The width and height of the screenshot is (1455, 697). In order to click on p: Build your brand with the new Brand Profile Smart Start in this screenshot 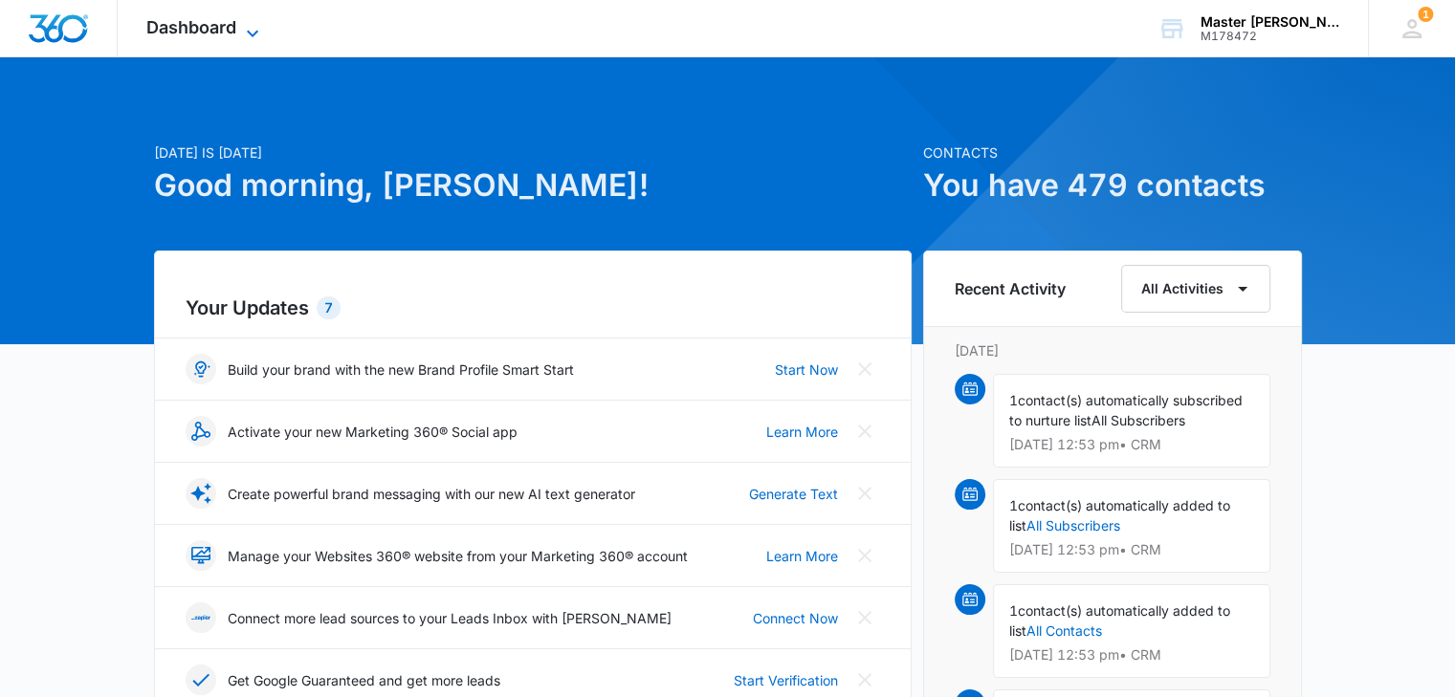, I will do `click(401, 369)`.